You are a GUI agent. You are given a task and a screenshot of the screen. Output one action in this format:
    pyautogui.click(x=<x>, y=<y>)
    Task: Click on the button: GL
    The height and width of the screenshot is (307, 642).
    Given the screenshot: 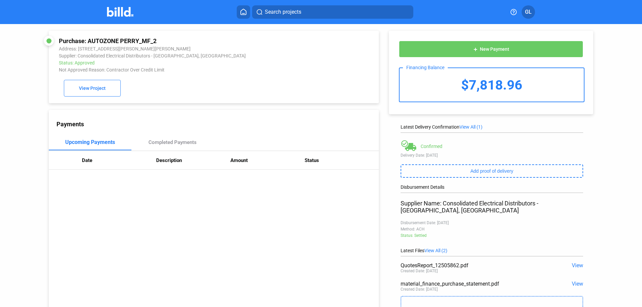 What is the action you would take?
    pyautogui.click(x=529, y=12)
    